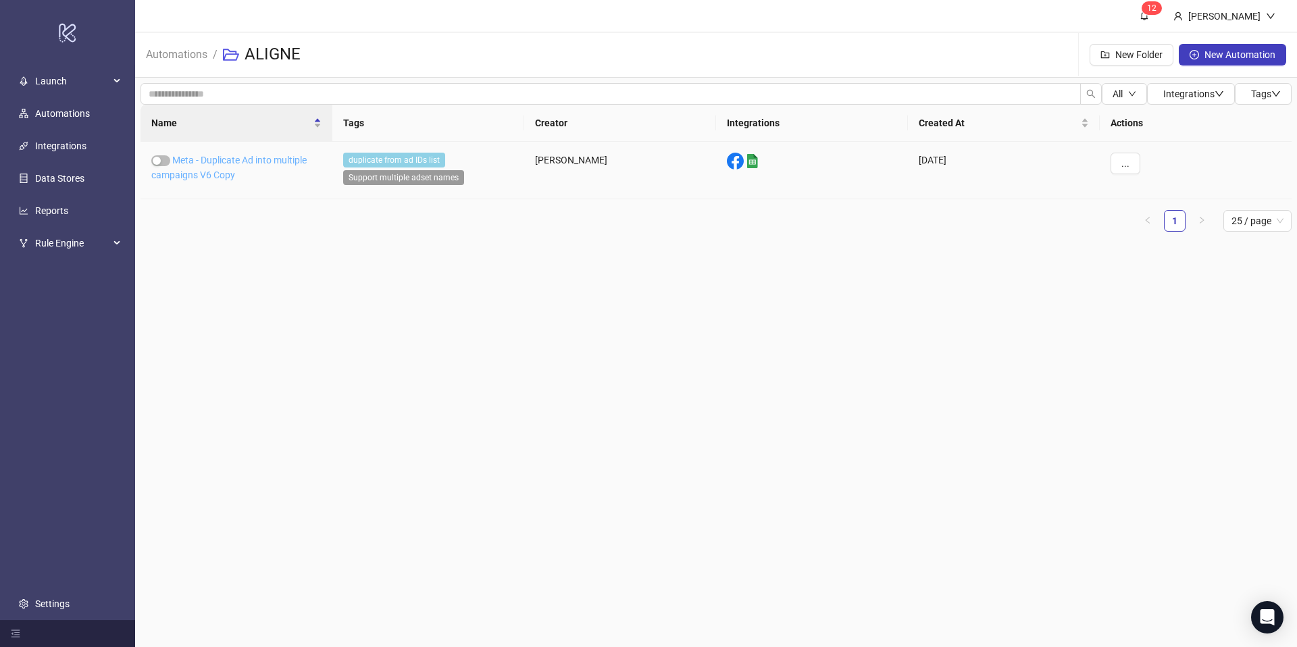 This screenshot has width=1297, height=647. I want to click on th: Created At, so click(1003, 123).